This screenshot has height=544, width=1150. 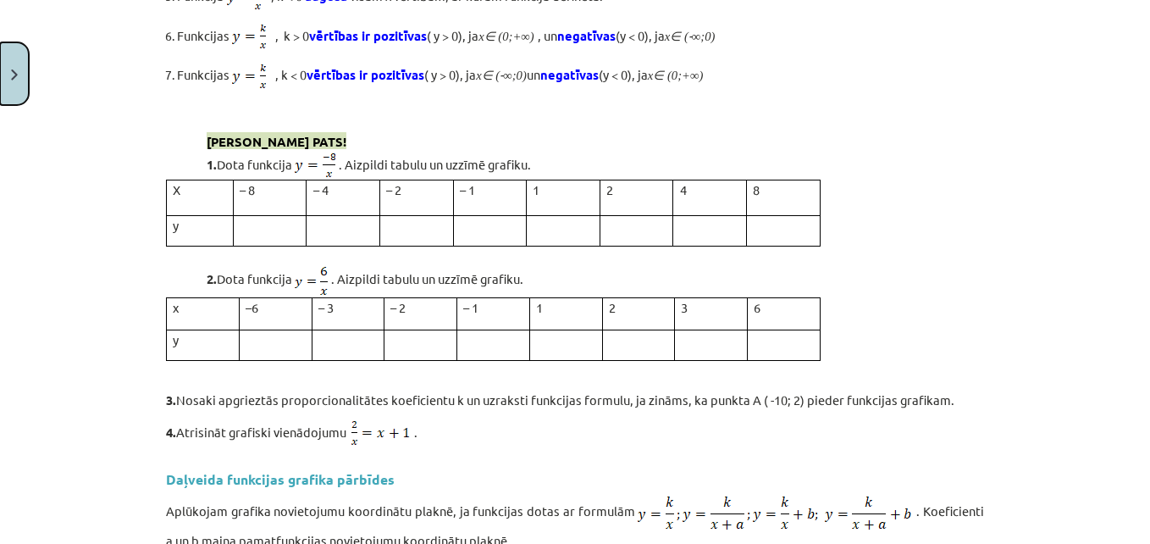 I want to click on span: 4, so click(x=683, y=189).